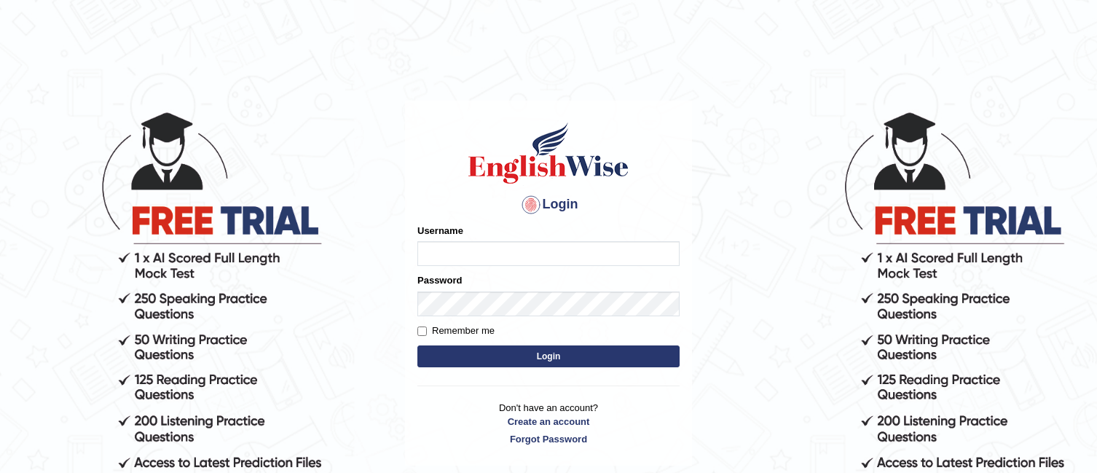 This screenshot has height=473, width=1097. I want to click on p: Don't have an account?, so click(548, 423).